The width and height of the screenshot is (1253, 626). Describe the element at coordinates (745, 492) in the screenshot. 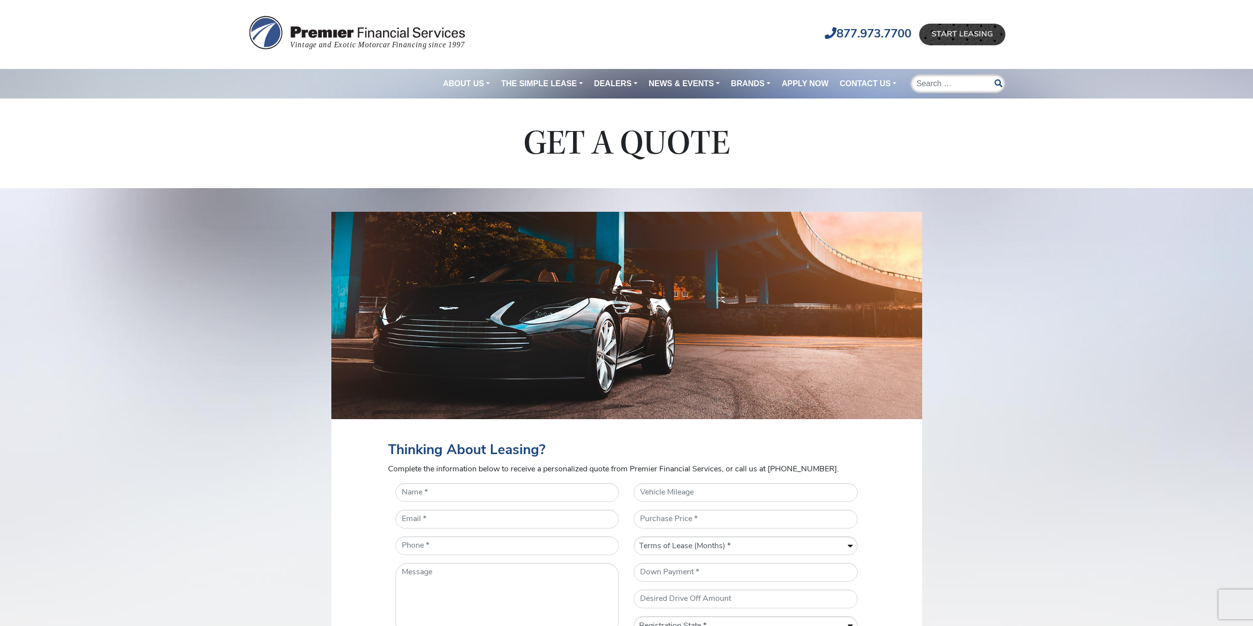

I see `input: Vehicle Mileage` at that location.